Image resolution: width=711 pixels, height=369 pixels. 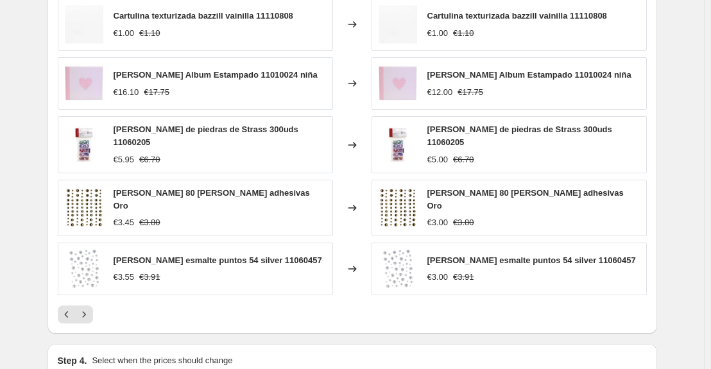 What do you see at coordinates (126, 92) in the screenshot?
I see `div: €16.10` at bounding box center [126, 92].